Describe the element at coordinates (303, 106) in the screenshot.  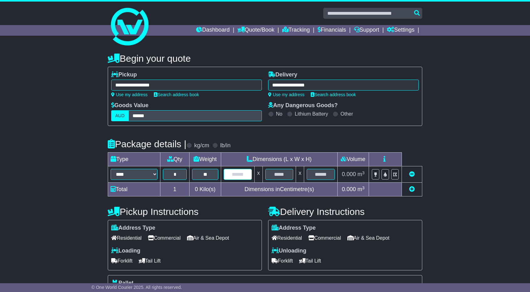
I see `label: Any Dangerous Goods?` at that location.